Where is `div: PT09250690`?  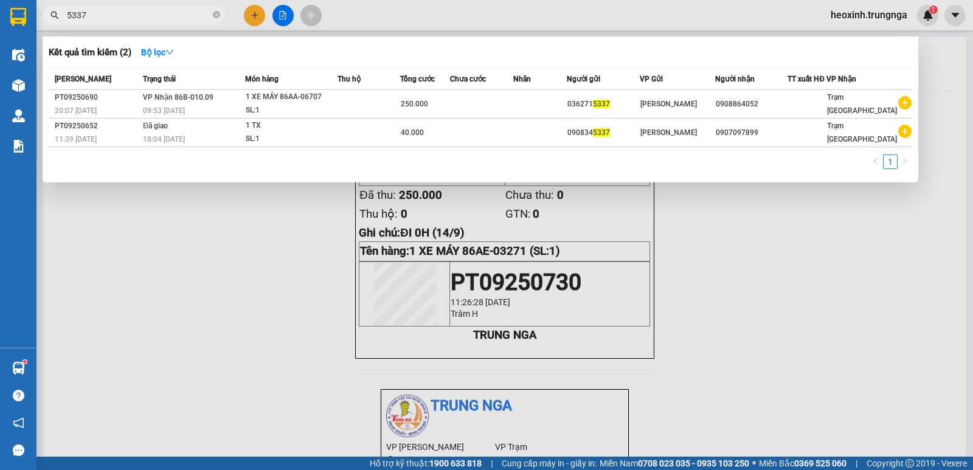
div: PT09250690 is located at coordinates (97, 97).